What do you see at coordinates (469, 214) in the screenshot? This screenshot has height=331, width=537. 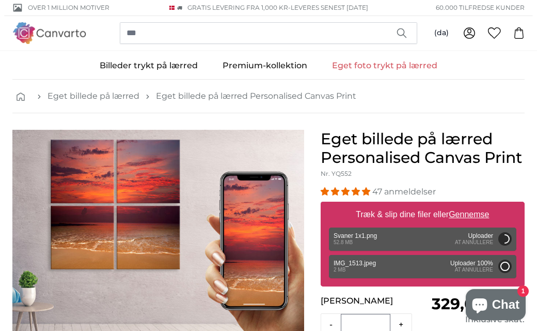 I see `u: Gennemse` at bounding box center [469, 214].